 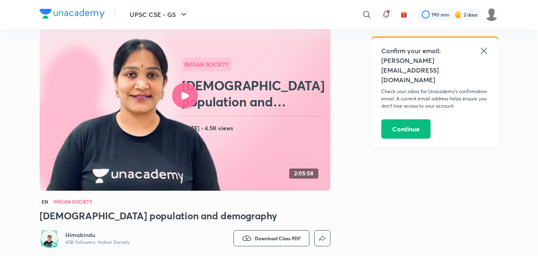 I want to click on h4: 2:05:58, so click(x=303, y=174).